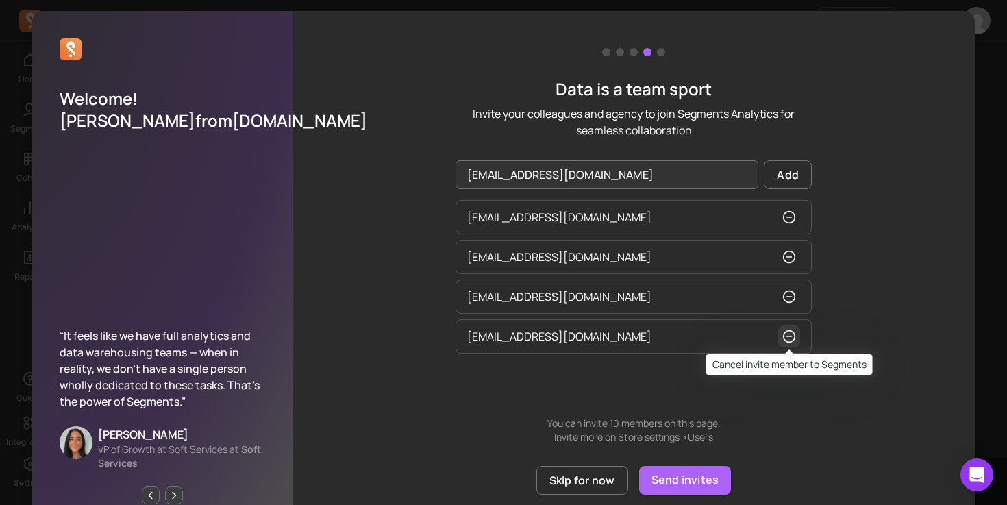 The width and height of the screenshot is (1007, 505). I want to click on p: “It feels like we have full analytics and data warehousing teams — when in reality, we don’t have..., so click(162, 368).